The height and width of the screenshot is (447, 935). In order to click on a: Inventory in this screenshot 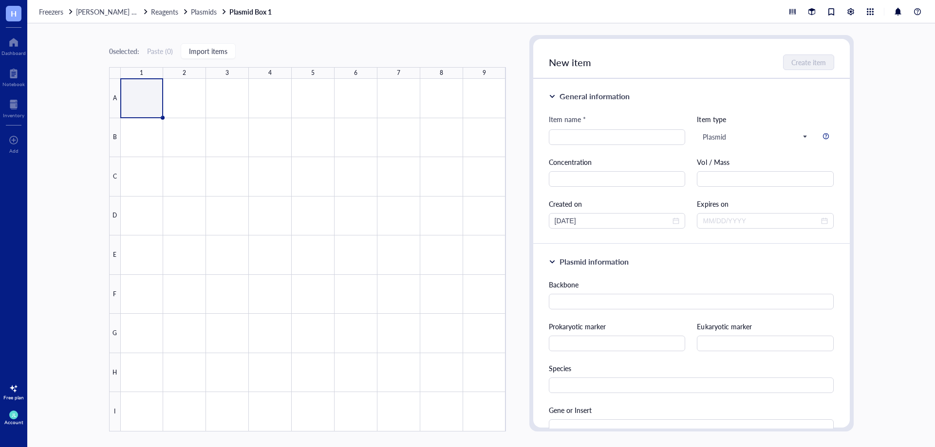, I will do `click(14, 108)`.